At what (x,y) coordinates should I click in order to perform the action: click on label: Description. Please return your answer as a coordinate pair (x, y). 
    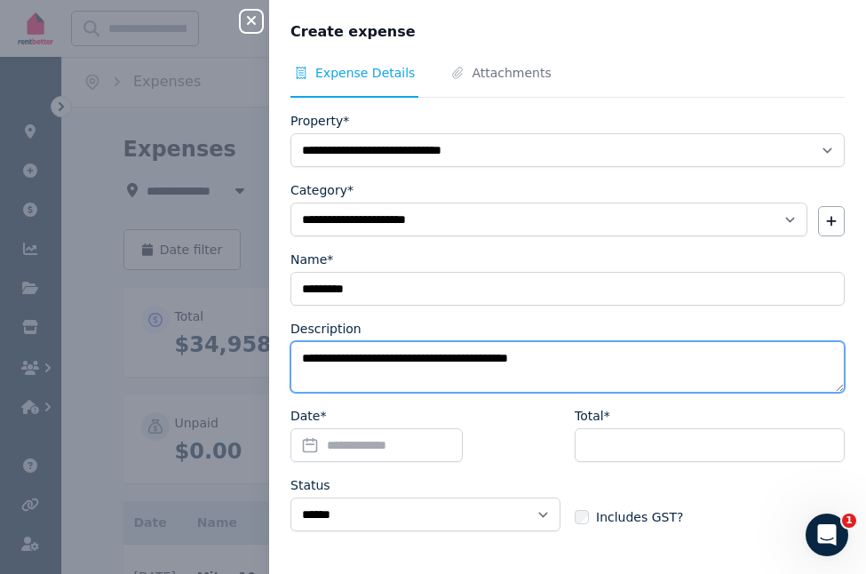
    Looking at the image, I should click on (326, 329).